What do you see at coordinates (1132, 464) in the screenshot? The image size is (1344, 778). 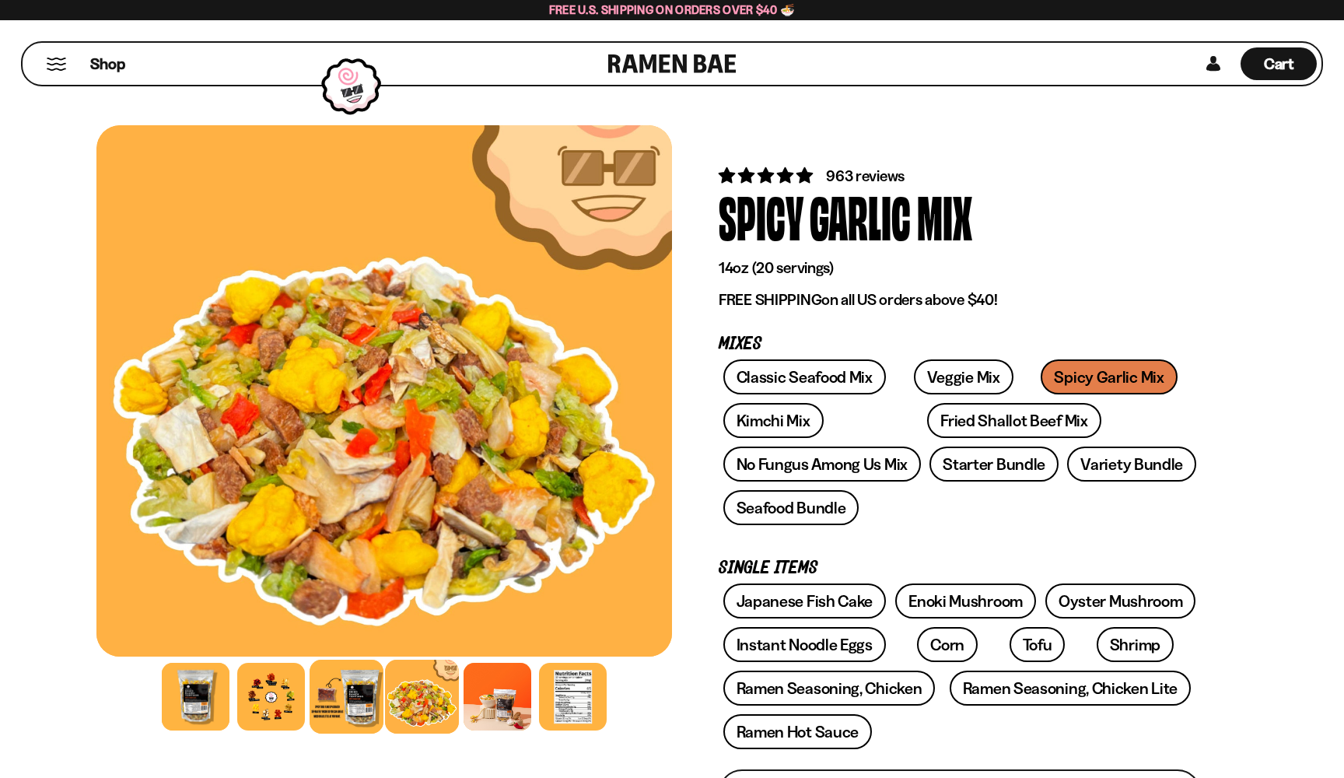 I see `a: Variety Bundle` at bounding box center [1132, 464].